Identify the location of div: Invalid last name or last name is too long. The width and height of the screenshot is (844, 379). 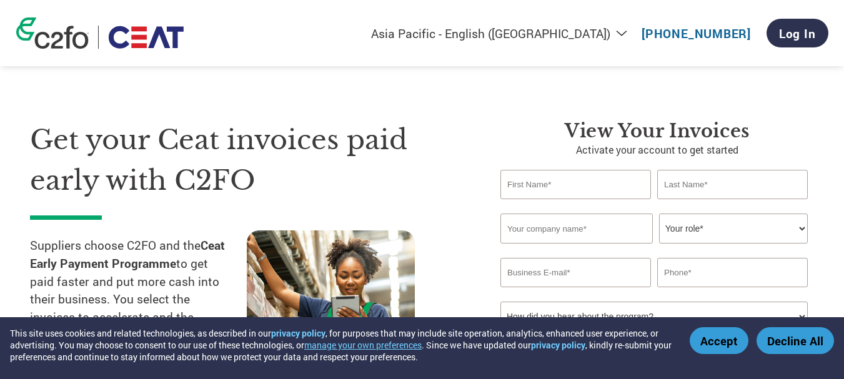
(732, 204).